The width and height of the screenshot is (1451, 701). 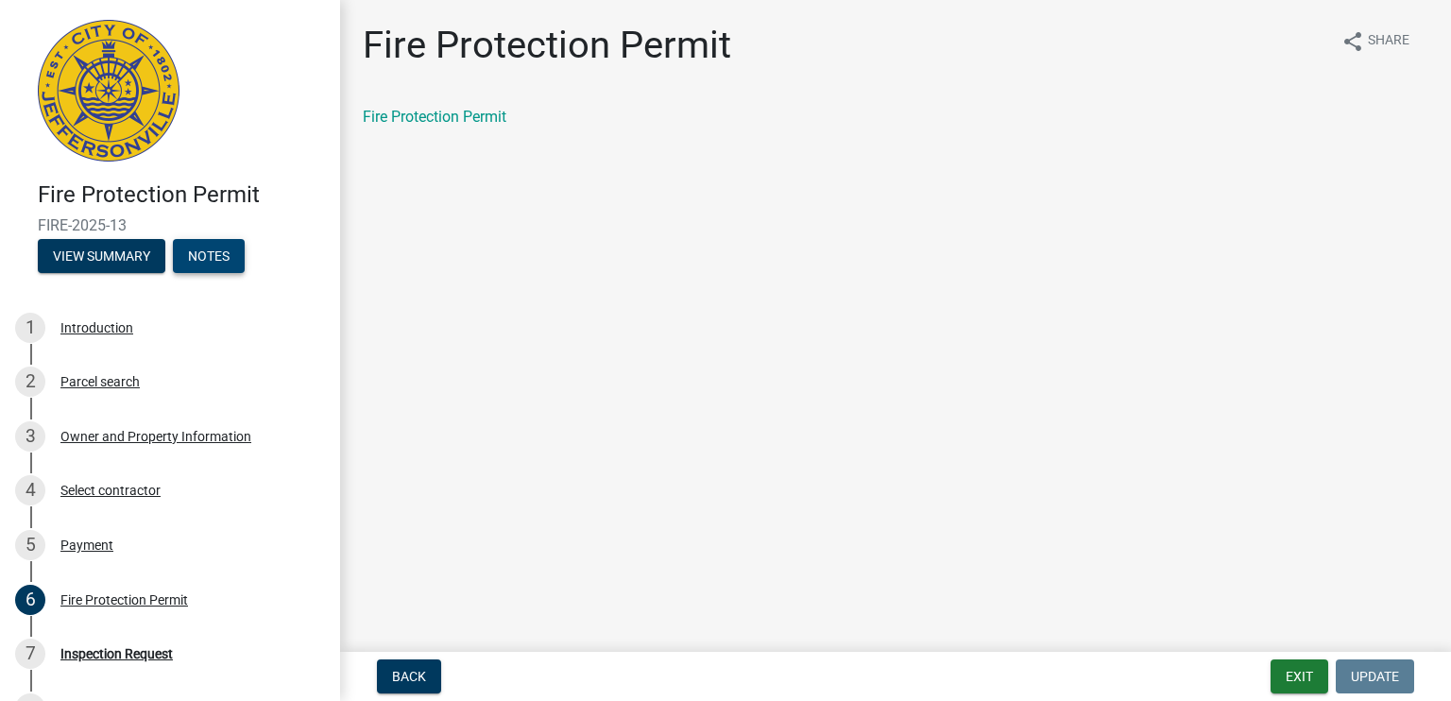 What do you see at coordinates (1389, 42) in the screenshot?
I see `span: Share` at bounding box center [1389, 42].